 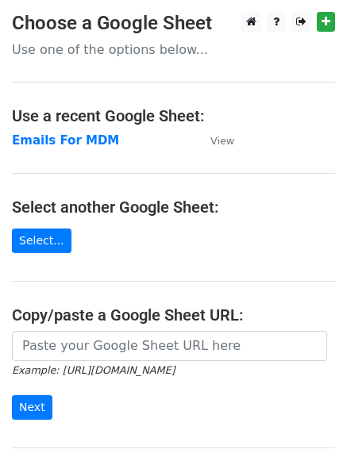 What do you see at coordinates (32, 407) in the screenshot?
I see `input: Next` at bounding box center [32, 407].